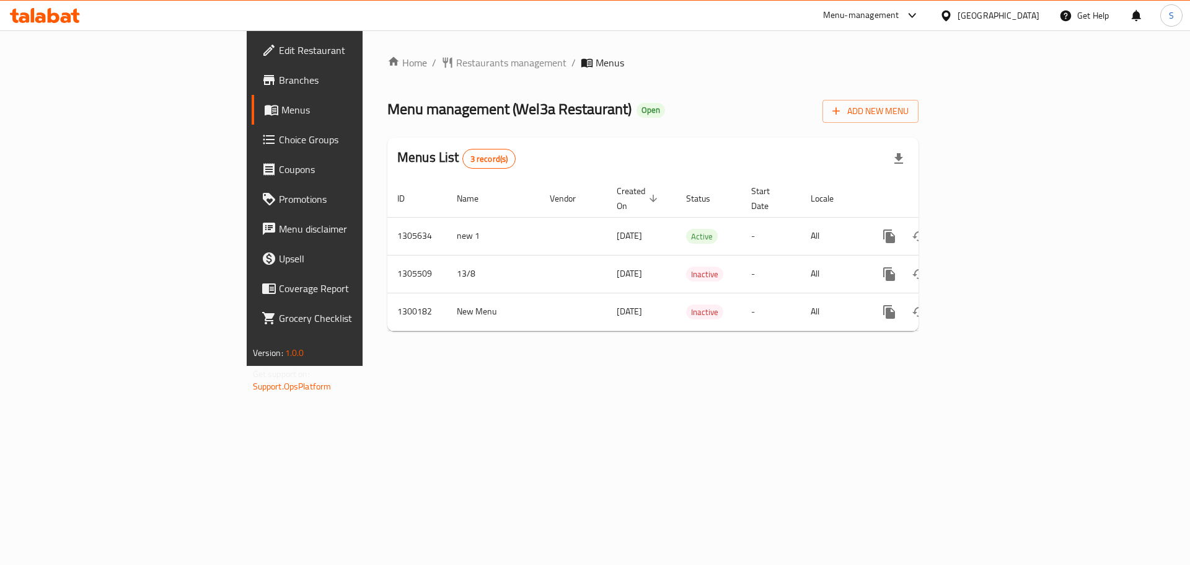 The width and height of the screenshot is (1190, 565). What do you see at coordinates (510, 108) in the screenshot?
I see `span: Menu management ( Wel3a Restaurant )` at bounding box center [510, 108].